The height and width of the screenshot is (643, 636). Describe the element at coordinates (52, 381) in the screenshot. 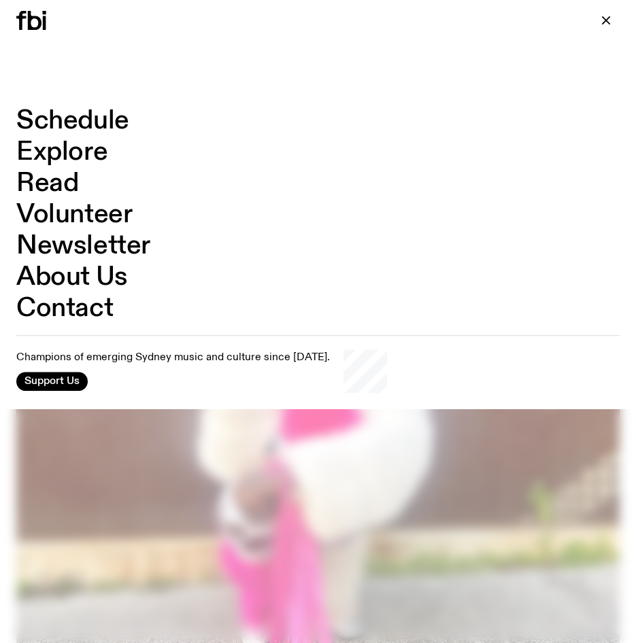

I see `span: Support Us` at that location.